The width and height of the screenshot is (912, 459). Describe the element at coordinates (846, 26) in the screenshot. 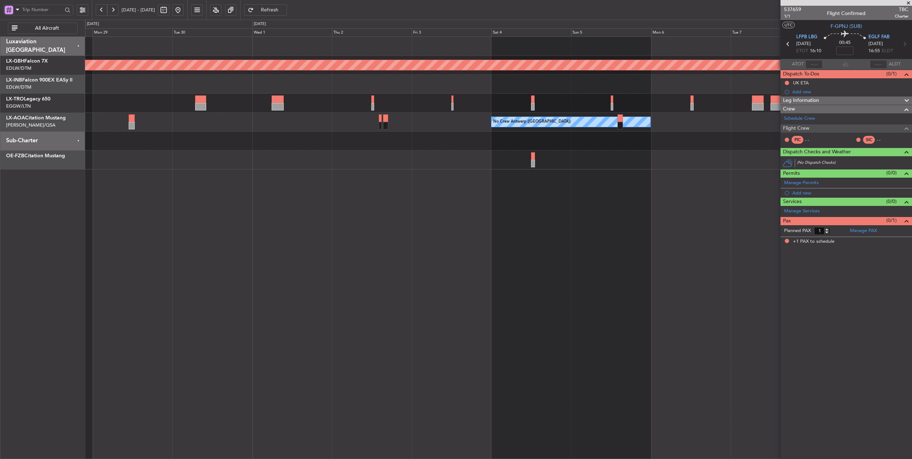

I see `span: F-GPNJ (SUB)` at that location.